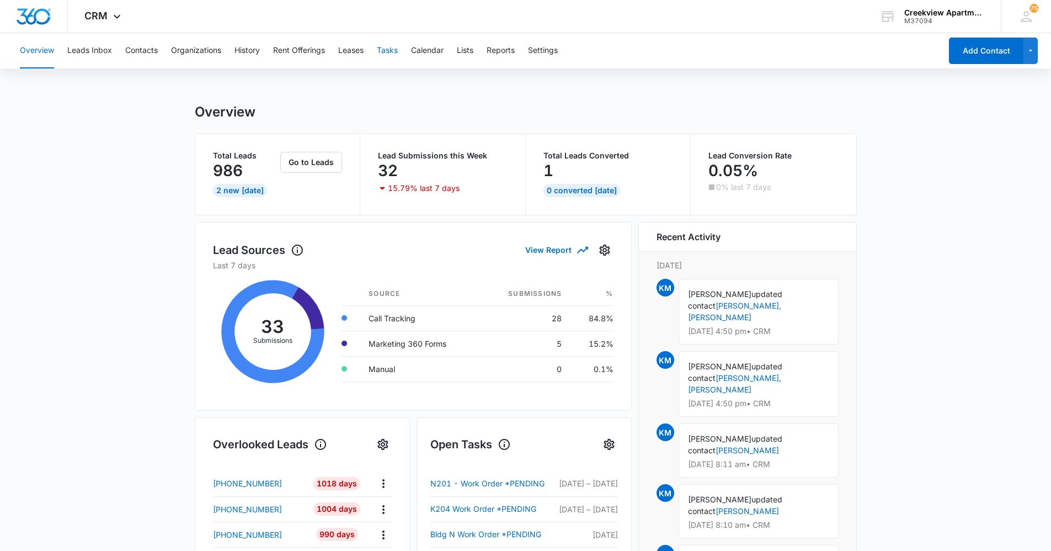 Image resolution: width=1051 pixels, height=551 pixels. I want to click on p: 0% last 7 days, so click(743, 187).